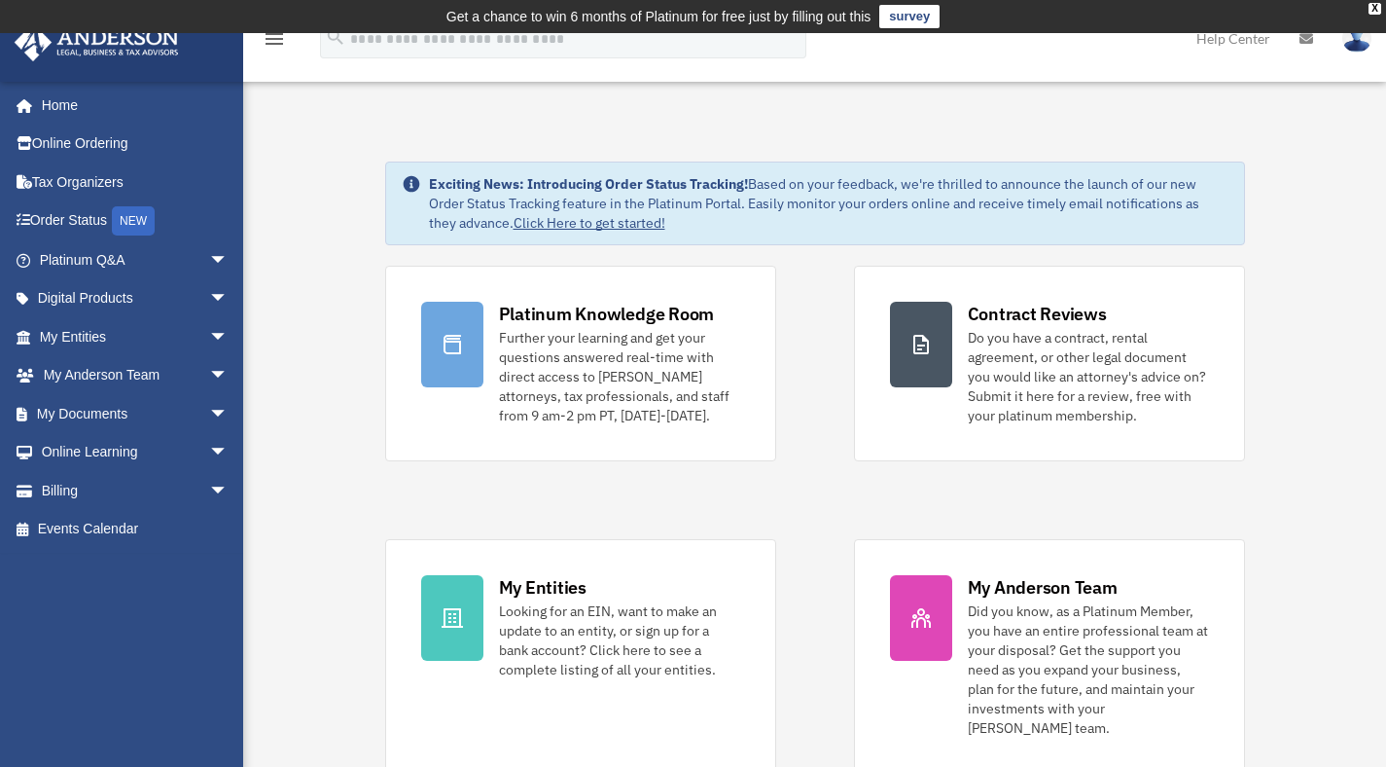  Describe the element at coordinates (135, 529) in the screenshot. I see `a: Events Calendar` at that location.